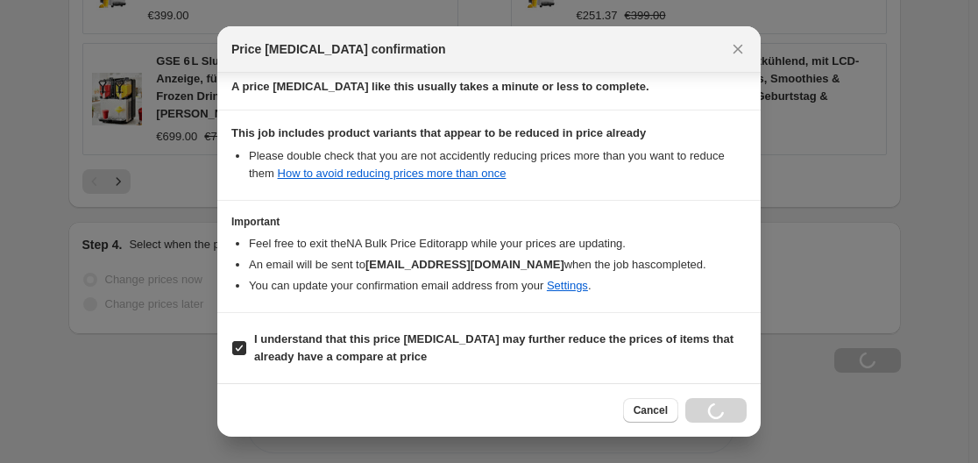 The width and height of the screenshot is (978, 463). What do you see at coordinates (498, 165) in the screenshot?
I see `li: Please double check that you are not accidently reducing prices more than you want to reduce them` at bounding box center [498, 165].